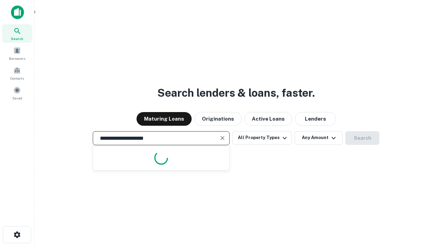 The image size is (438, 246). What do you see at coordinates (315, 119) in the screenshot?
I see `button: Lenders` at bounding box center [315, 119].